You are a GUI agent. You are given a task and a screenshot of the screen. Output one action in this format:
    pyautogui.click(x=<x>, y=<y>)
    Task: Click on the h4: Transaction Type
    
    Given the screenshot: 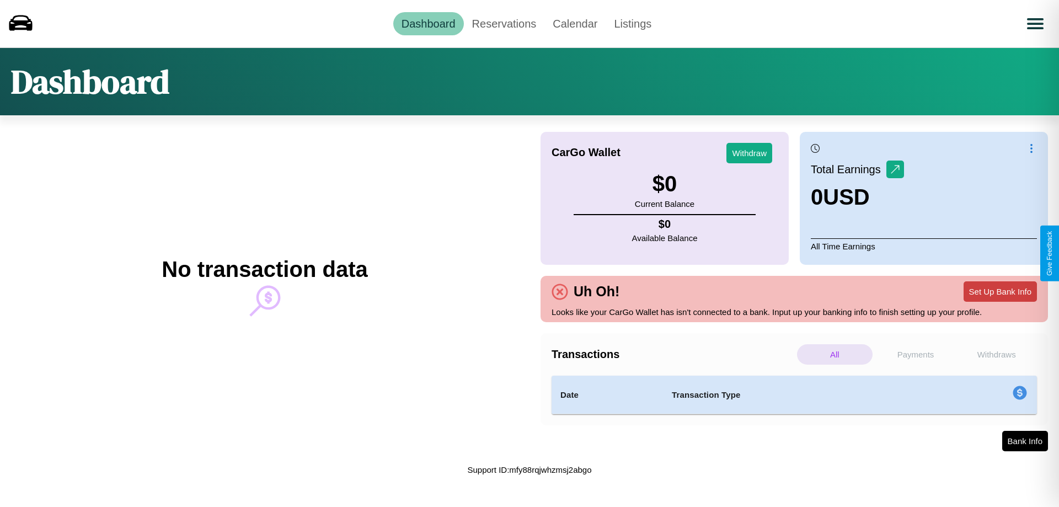 What is the action you would take?
    pyautogui.click(x=797, y=395)
    